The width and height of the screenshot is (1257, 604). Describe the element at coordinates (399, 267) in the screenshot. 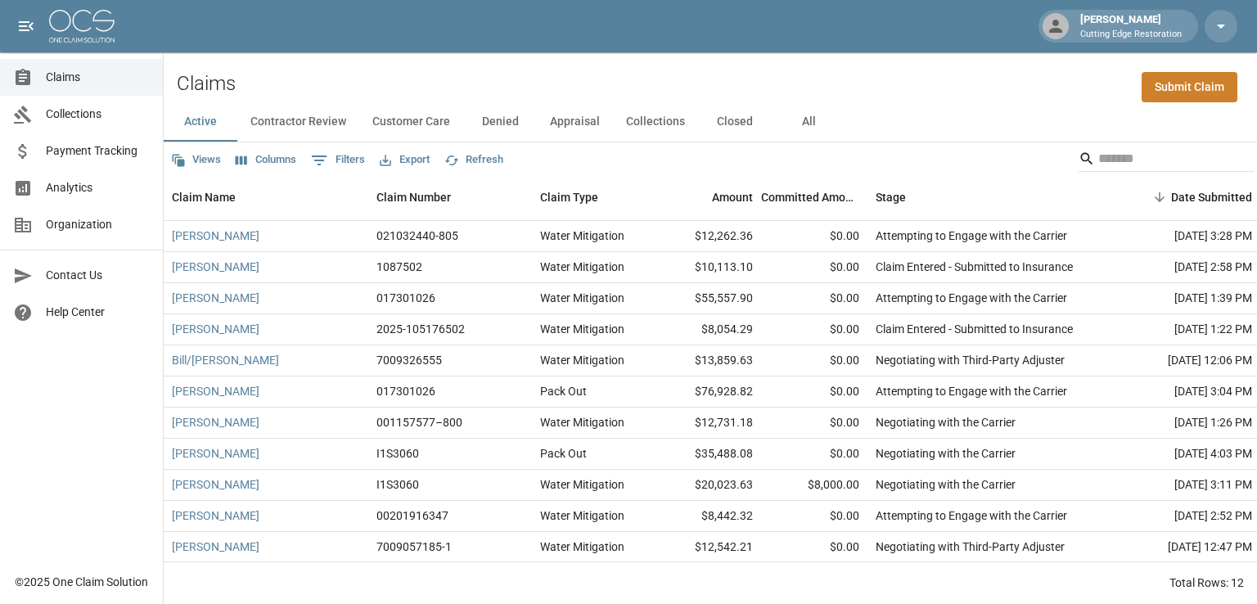

I see `div: 1087502` at that location.